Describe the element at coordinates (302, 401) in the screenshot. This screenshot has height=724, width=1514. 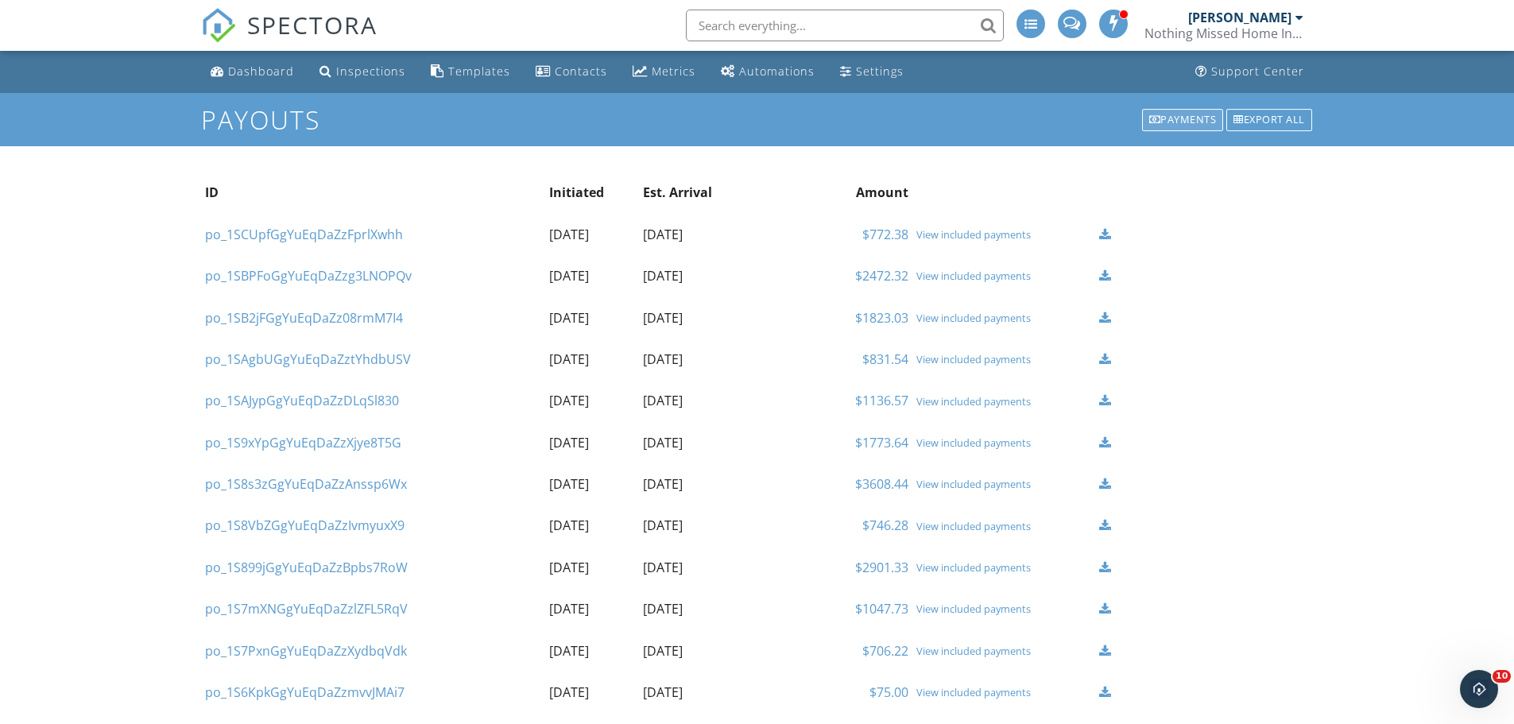
I see `a: po_1SAJypGgYuEqDaZzDLqSl830` at that location.